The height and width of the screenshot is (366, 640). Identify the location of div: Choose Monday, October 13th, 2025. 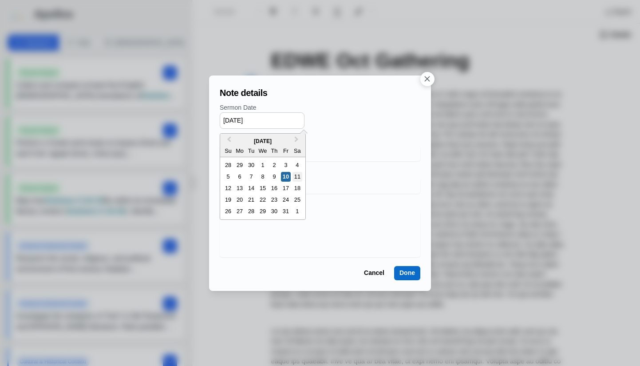
(240, 188).